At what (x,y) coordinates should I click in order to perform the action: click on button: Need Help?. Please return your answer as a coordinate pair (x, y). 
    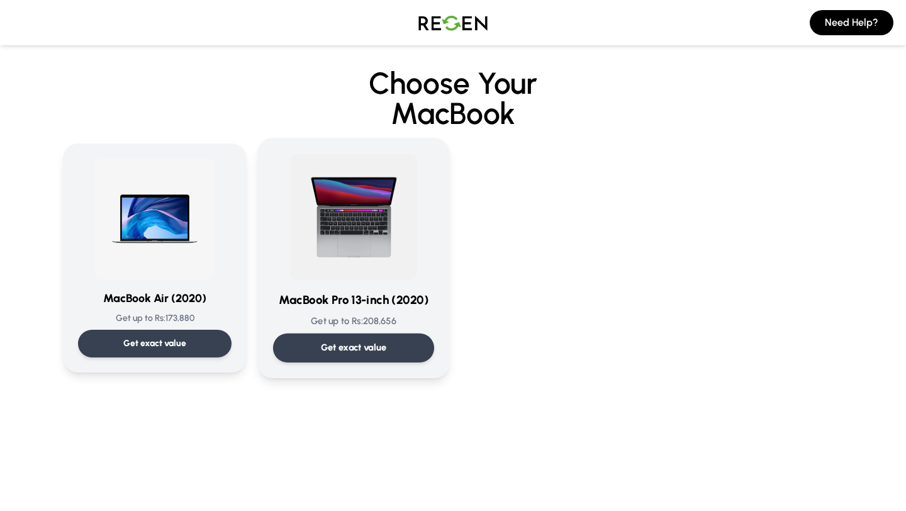
    Looking at the image, I should click on (851, 23).